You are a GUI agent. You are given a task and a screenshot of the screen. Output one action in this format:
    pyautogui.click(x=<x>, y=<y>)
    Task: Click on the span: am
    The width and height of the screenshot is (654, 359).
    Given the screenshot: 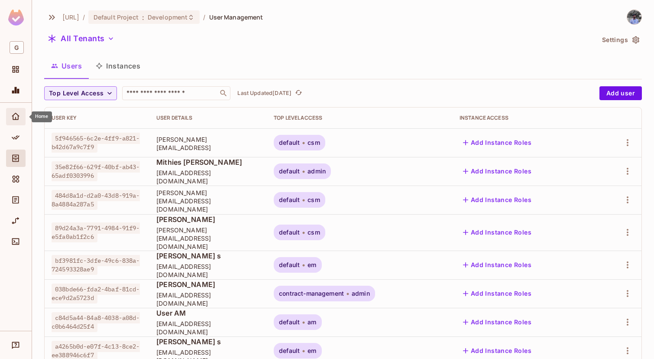 What is the action you would take?
    pyautogui.click(x=312, y=322)
    